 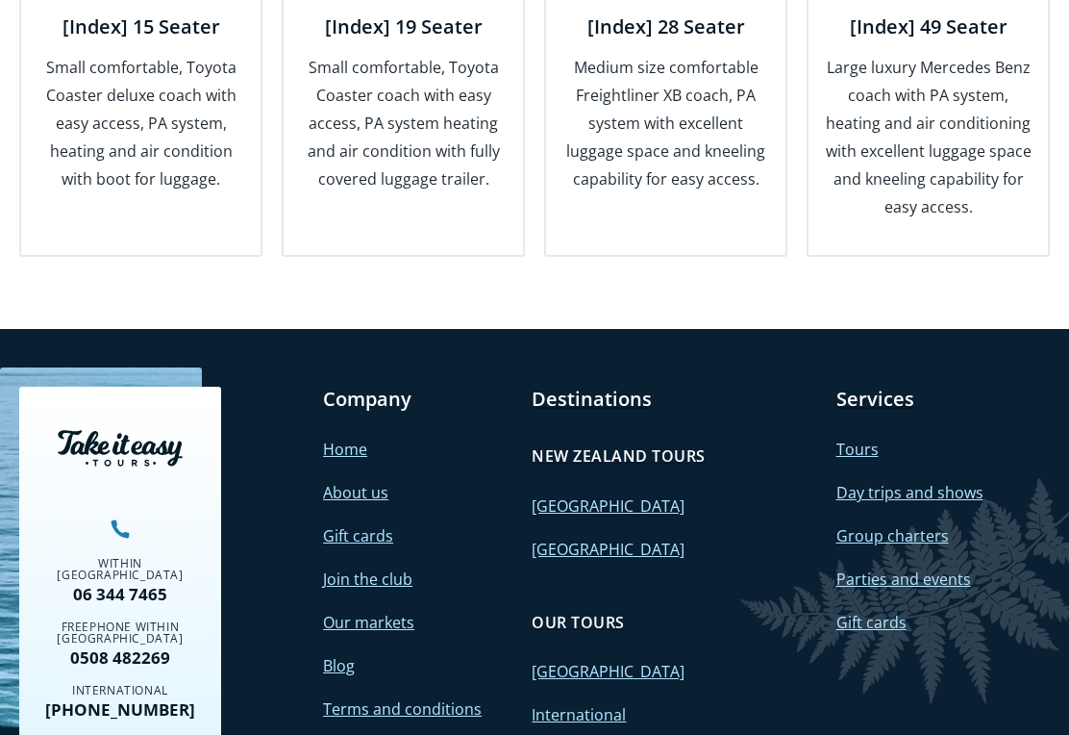 I want to click on h4: [Index] 19 Seater, so click(x=403, y=28).